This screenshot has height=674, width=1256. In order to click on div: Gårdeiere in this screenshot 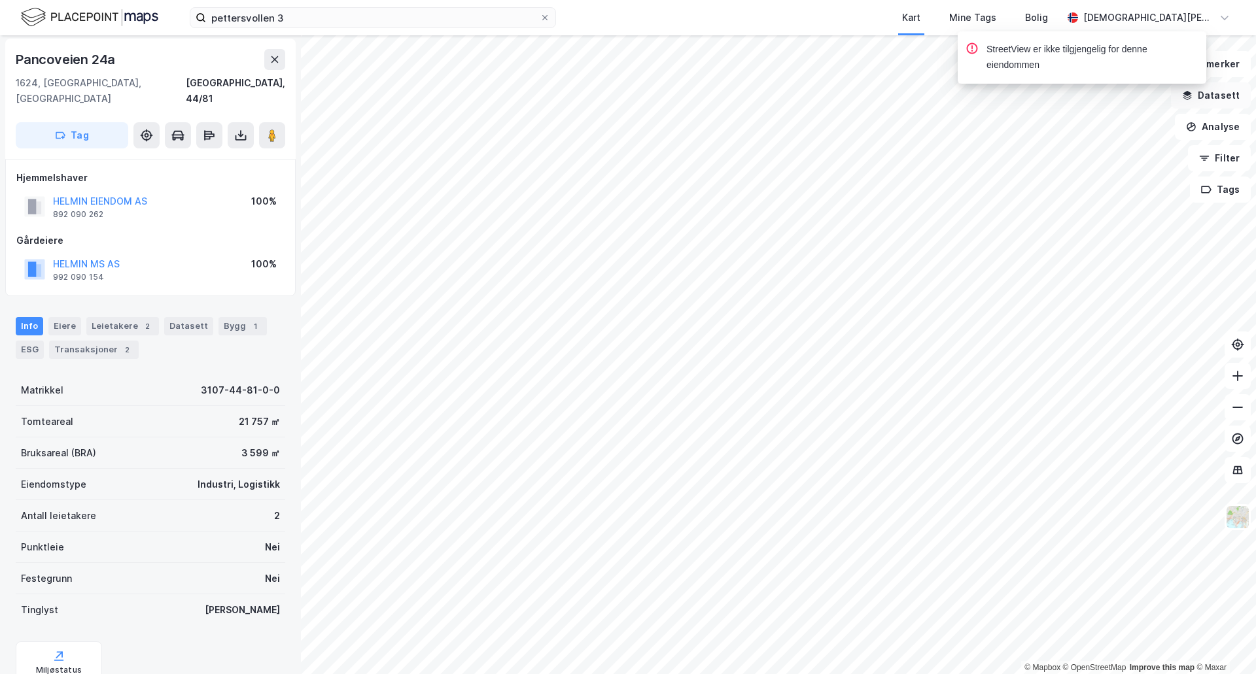, I will do `click(150, 241)`.